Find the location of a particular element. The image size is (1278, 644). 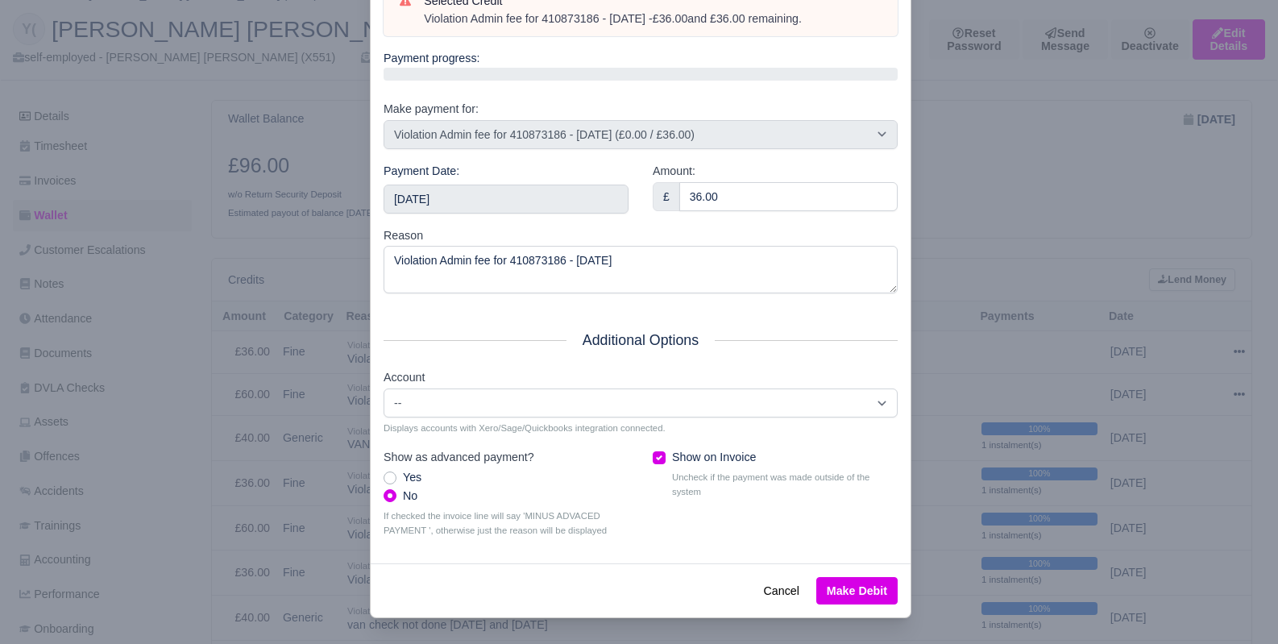

label: Make payment for: is located at coordinates (431, 109).